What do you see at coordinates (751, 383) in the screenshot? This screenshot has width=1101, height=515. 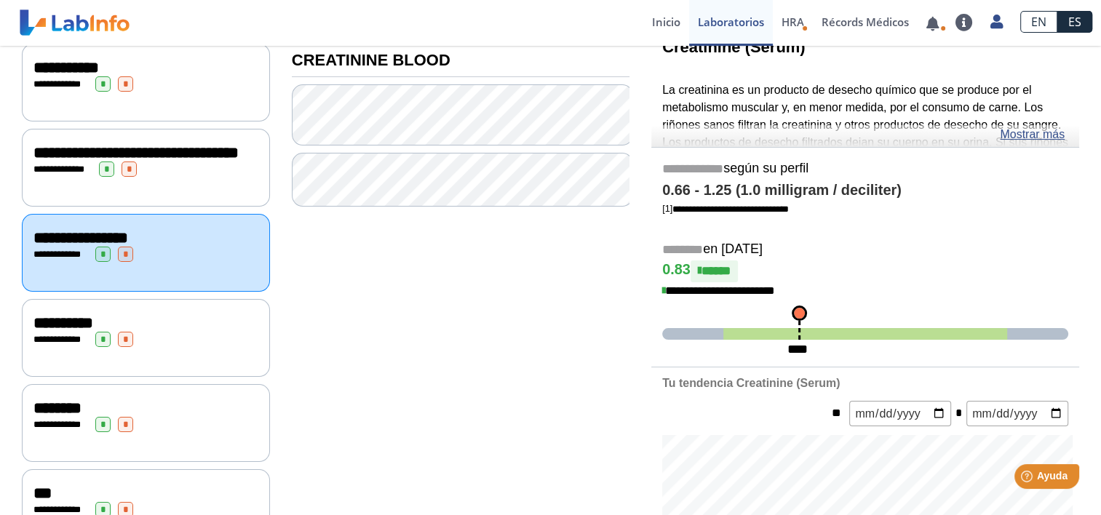 I see `b: Tu tendencia Creatinine (Serum)` at bounding box center [751, 383].